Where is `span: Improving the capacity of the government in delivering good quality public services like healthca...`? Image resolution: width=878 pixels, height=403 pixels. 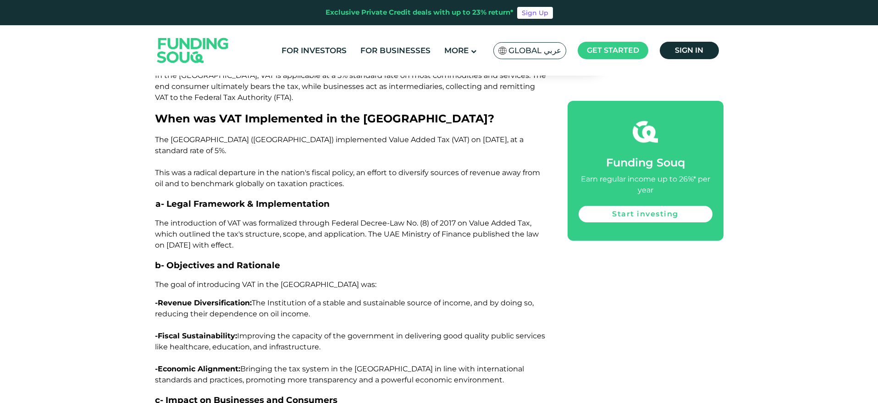
span: Improving the capacity of the government in delivering good quality public services like healthca... is located at coordinates (350, 341).